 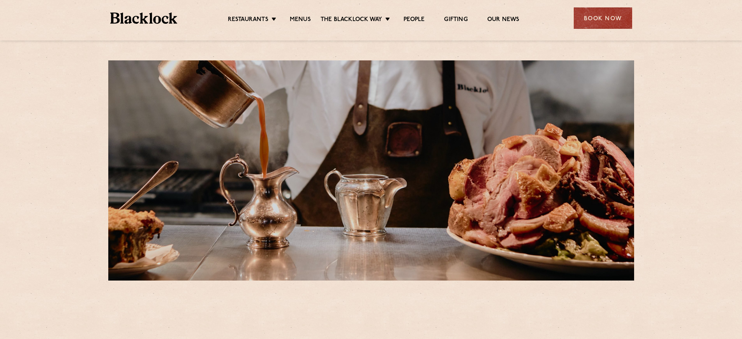 I want to click on a: The Blacklock Way, so click(x=351, y=20).